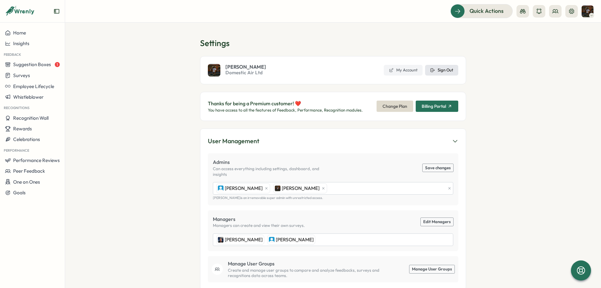  What do you see at coordinates (434, 106) in the screenshot?
I see `span: Billing Portal` at bounding box center [434, 106].